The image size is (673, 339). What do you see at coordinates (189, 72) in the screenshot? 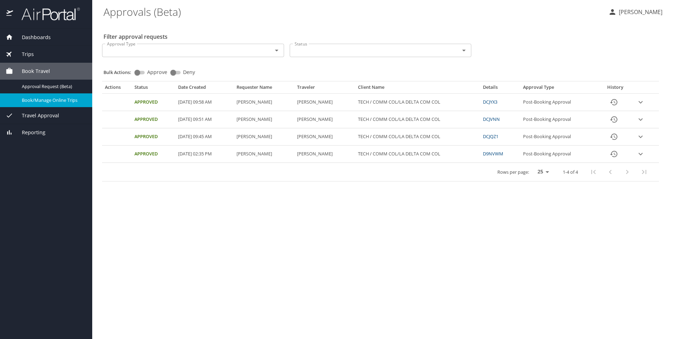
I see `span: Deny` at bounding box center [189, 72].